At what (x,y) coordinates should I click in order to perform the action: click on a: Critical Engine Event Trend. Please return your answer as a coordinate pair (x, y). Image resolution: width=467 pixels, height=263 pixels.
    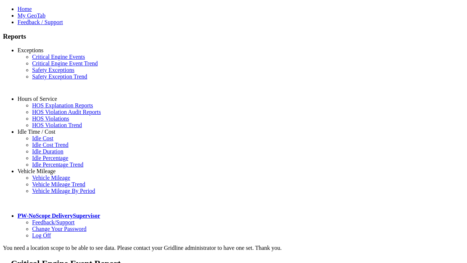
    Looking at the image, I should click on (65, 63).